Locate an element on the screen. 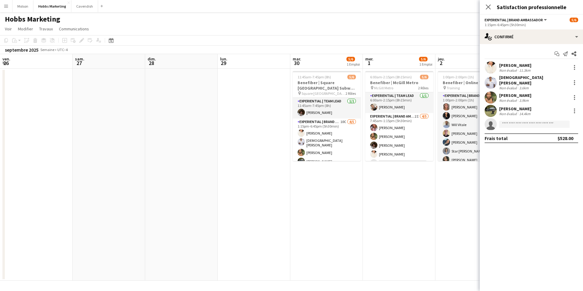 The image size is (583, 291). div: $528.00 is located at coordinates (565, 138).